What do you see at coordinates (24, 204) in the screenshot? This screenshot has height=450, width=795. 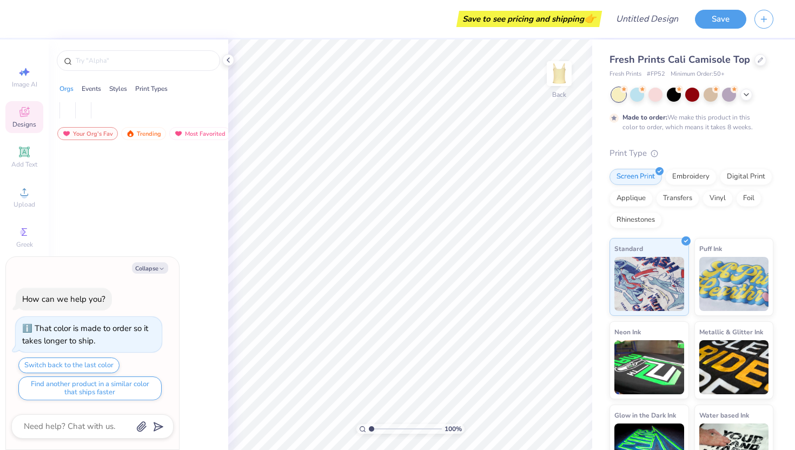 I see `span: Upload` at bounding box center [24, 204].